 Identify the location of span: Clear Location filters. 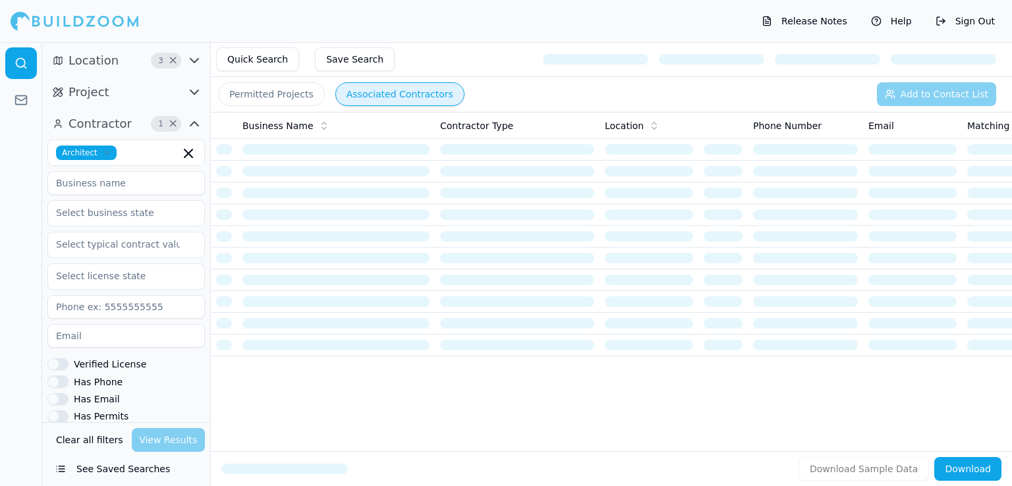
(173, 61).